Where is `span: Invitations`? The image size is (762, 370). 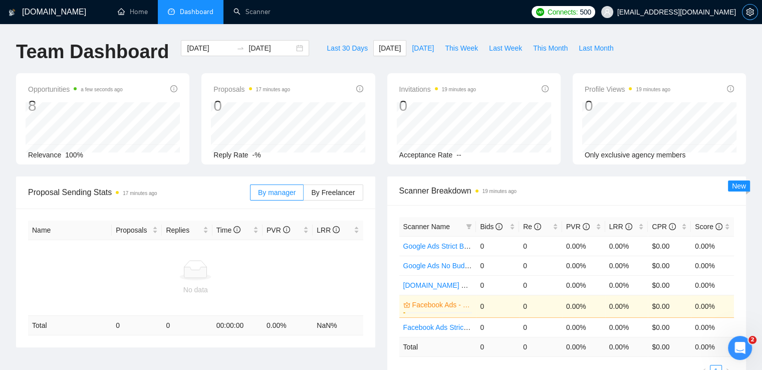 span: Invitations is located at coordinates (438, 89).